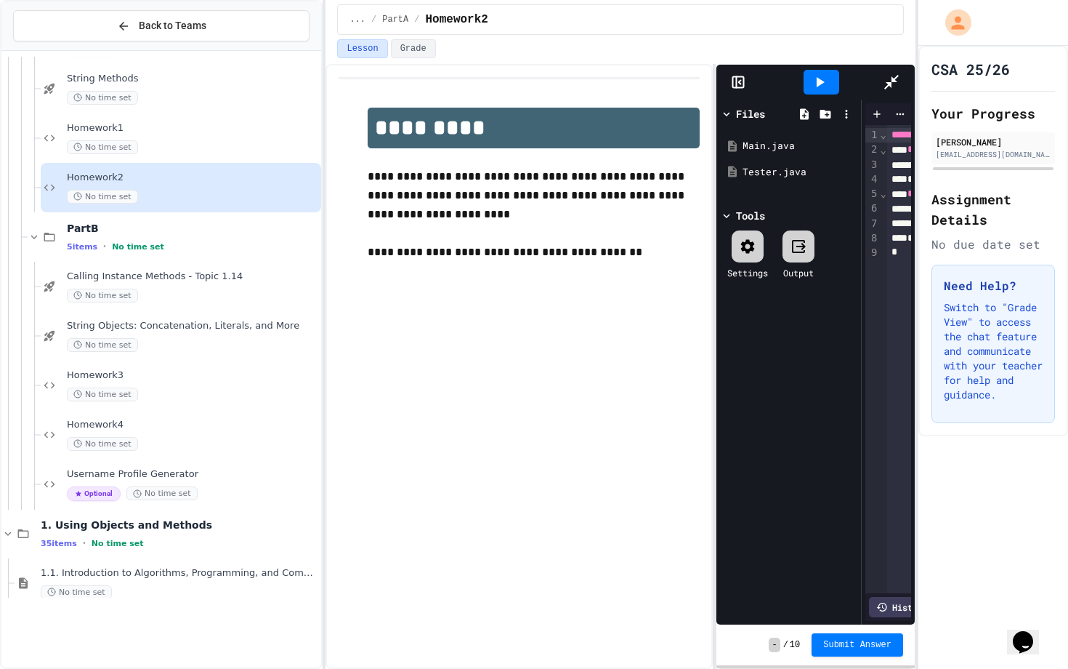 This screenshot has height=669, width=1068. I want to click on button: Back to Teams, so click(161, 25).